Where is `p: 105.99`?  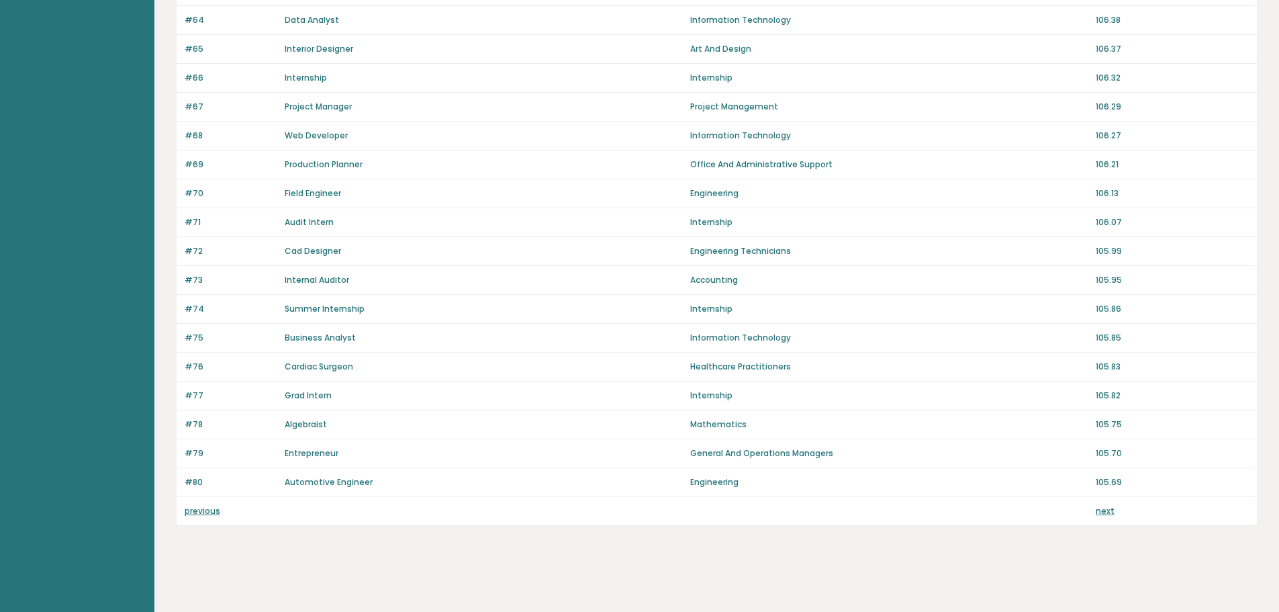 p: 105.99 is located at coordinates (1173, 251).